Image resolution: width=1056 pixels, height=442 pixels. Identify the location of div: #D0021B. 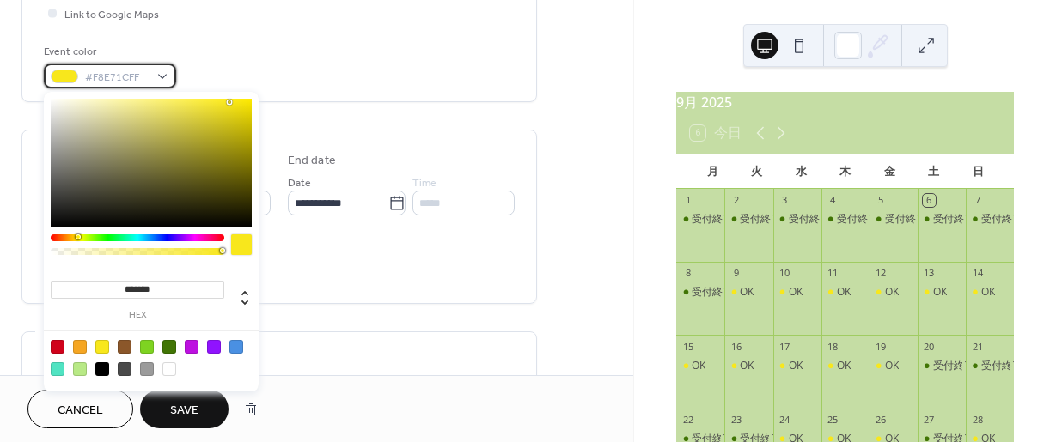
(58, 347).